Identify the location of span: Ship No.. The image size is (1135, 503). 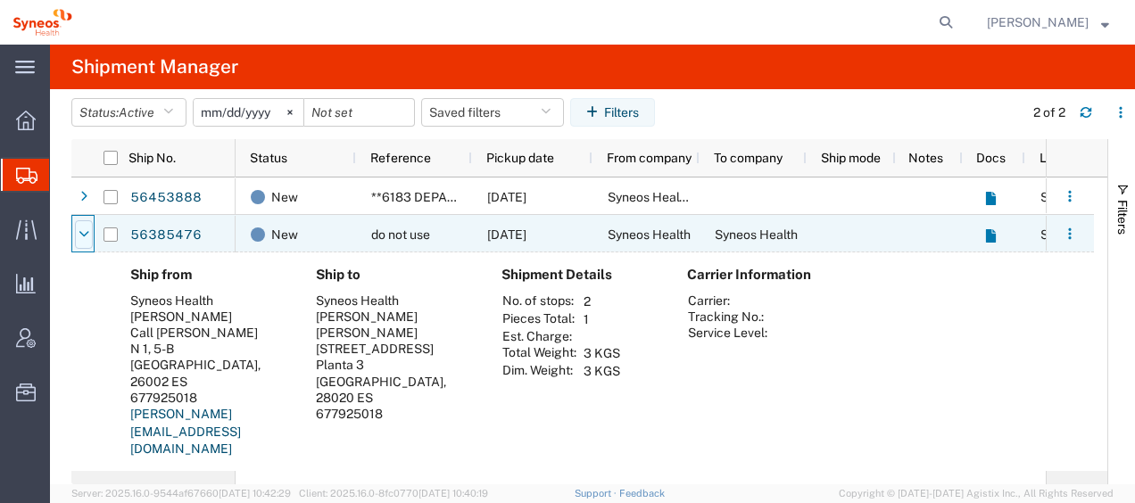
(152, 158).